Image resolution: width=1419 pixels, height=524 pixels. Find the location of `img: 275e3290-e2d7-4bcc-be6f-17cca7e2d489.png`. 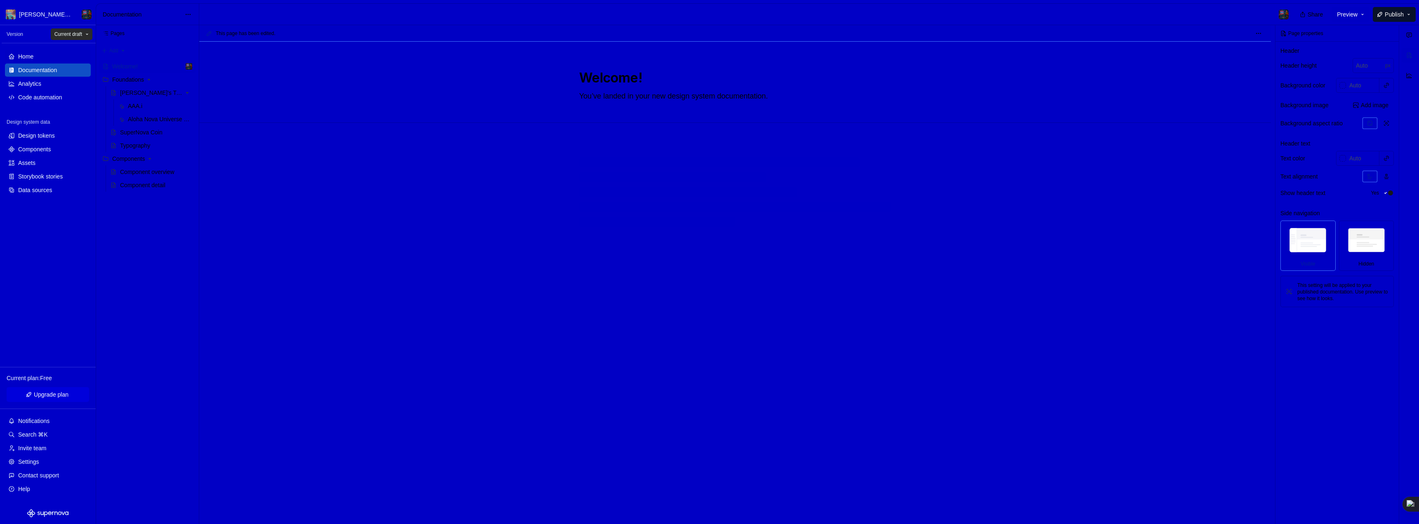

img: 275e3290-e2d7-4bcc-be6f-17cca7e2d489.png is located at coordinates (11, 14).